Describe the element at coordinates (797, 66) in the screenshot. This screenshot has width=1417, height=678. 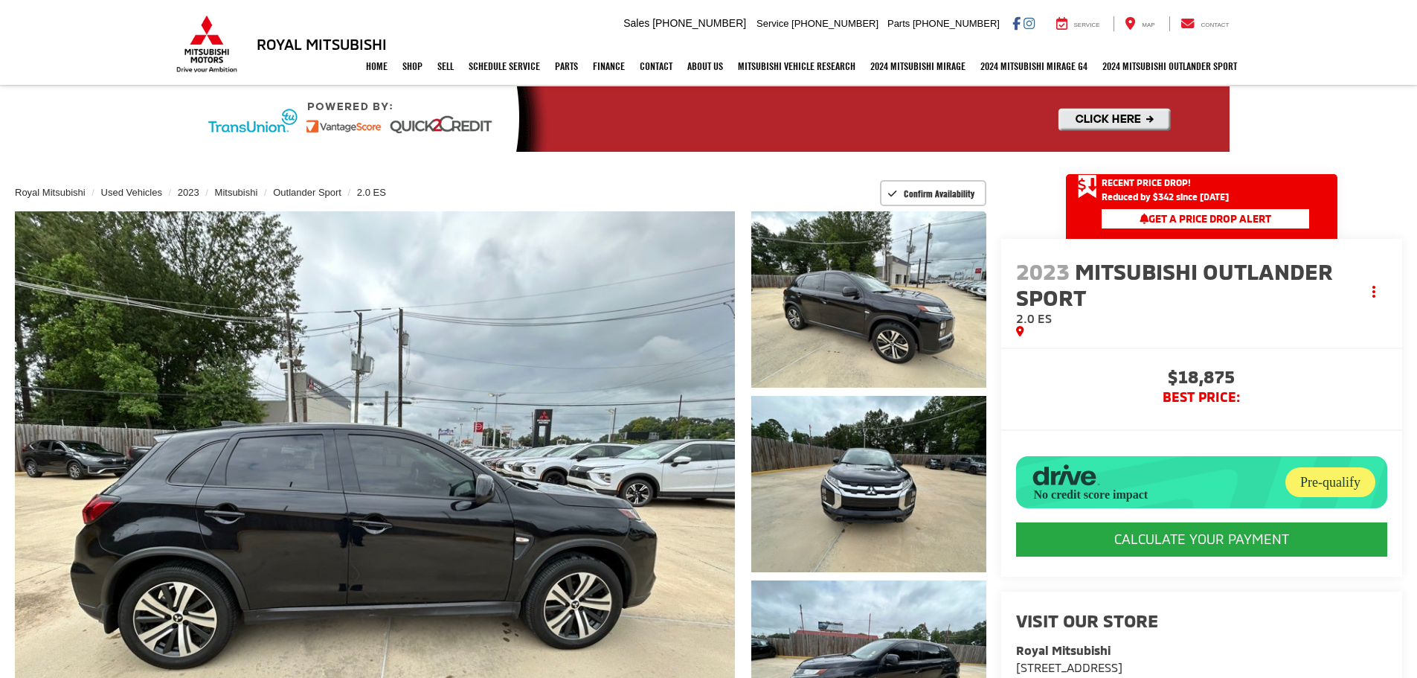
I see `a: Mitsubishi Vehicle Research` at that location.